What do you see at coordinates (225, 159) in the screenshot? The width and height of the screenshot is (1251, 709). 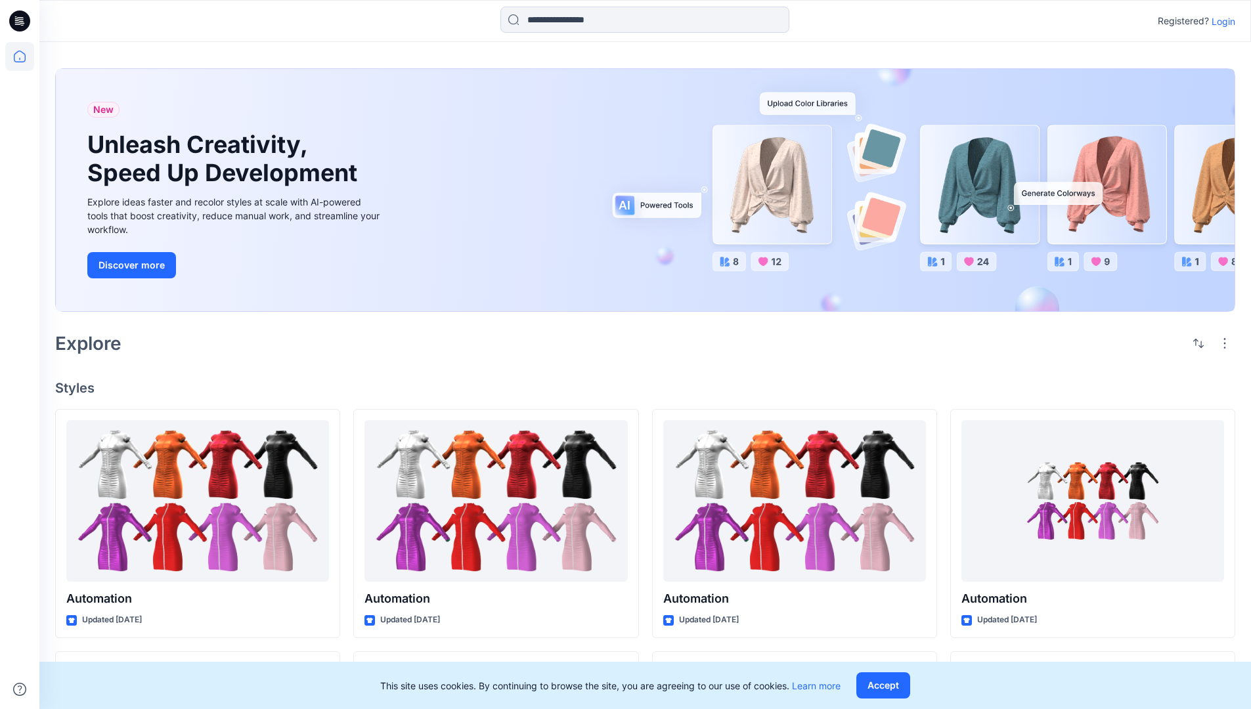 I see `h1: Unleash Creativity, Speed Up Development` at bounding box center [225, 159].